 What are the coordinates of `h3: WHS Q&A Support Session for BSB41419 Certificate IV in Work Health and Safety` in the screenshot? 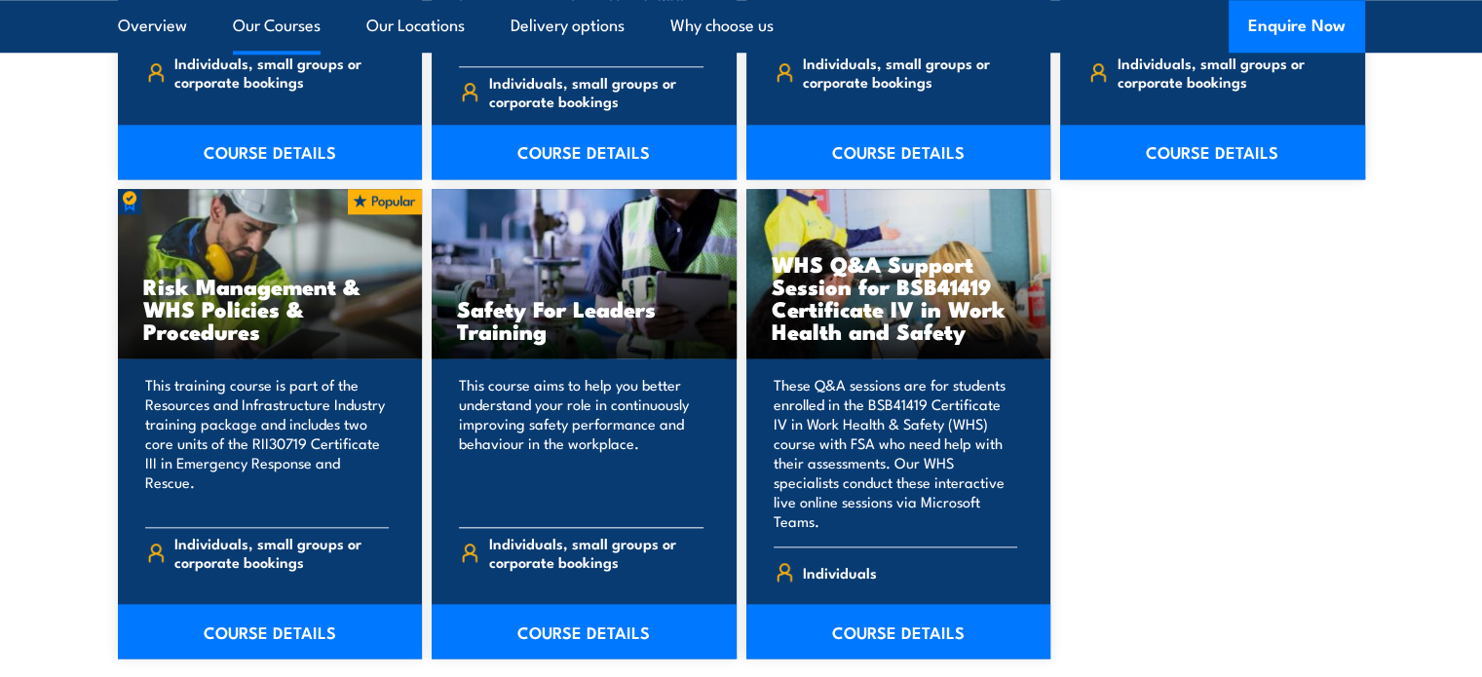 It's located at (898, 297).